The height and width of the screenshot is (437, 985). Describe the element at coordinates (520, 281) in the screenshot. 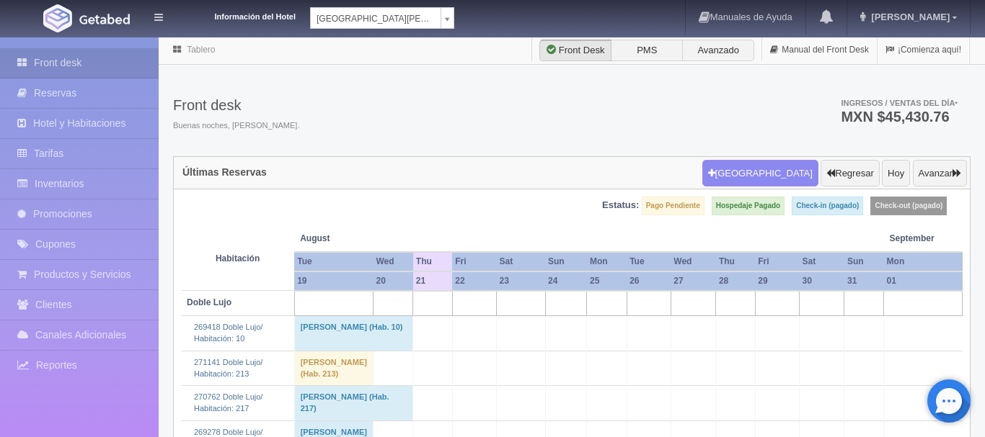

I see `th: 23` at that location.